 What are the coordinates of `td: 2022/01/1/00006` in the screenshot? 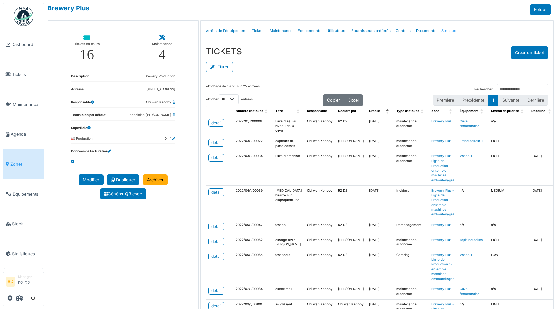 It's located at (253, 126).